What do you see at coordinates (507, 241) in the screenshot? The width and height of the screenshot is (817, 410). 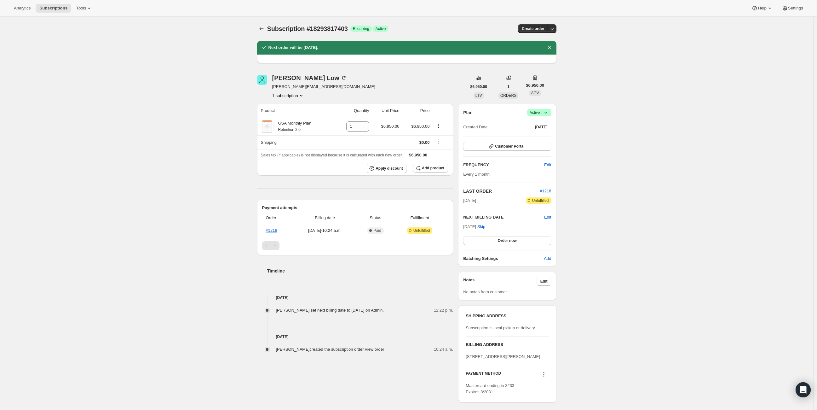 I see `span: Order now` at bounding box center [507, 241].